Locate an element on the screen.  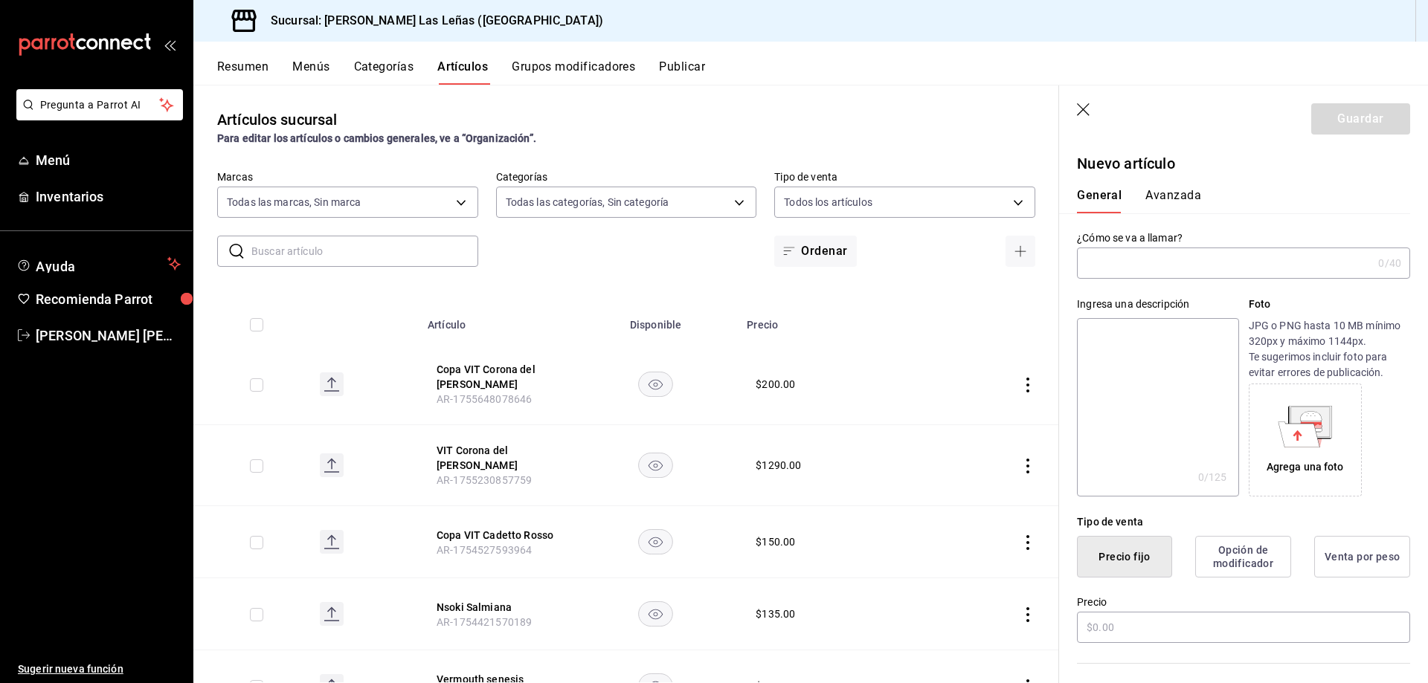
span: Pregunta a Parrot AI is located at coordinates (100, 105).